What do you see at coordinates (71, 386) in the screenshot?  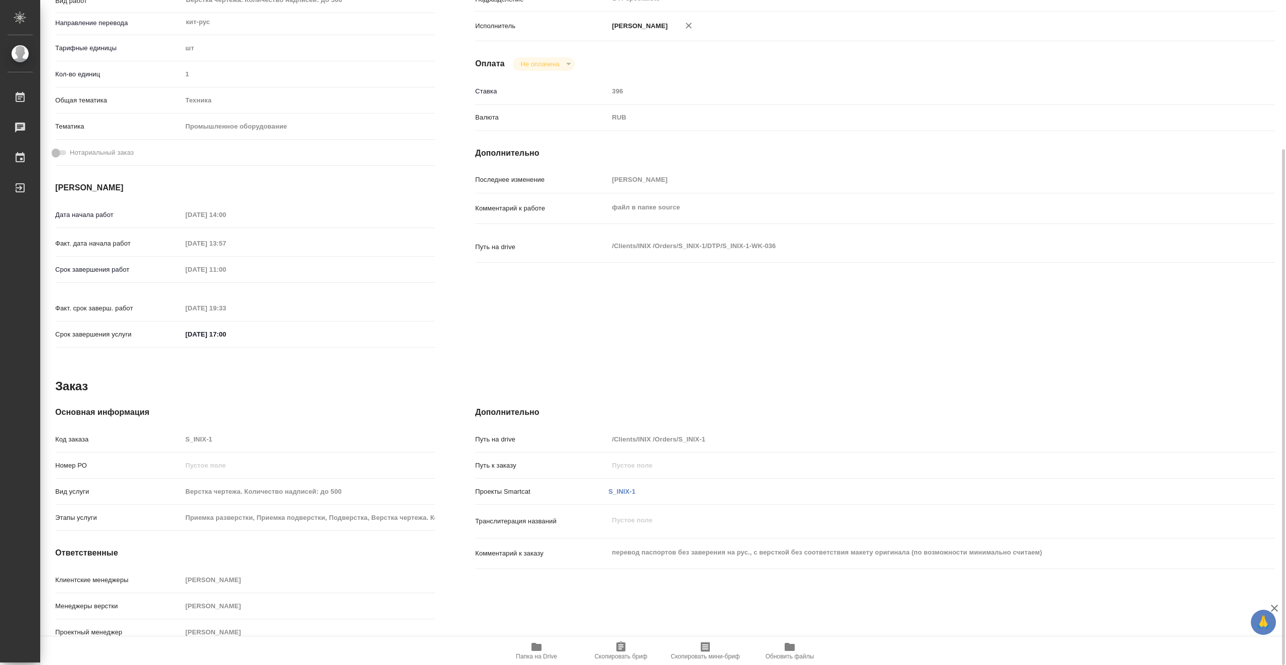 I see `h2: Заказ` at bounding box center [71, 386].